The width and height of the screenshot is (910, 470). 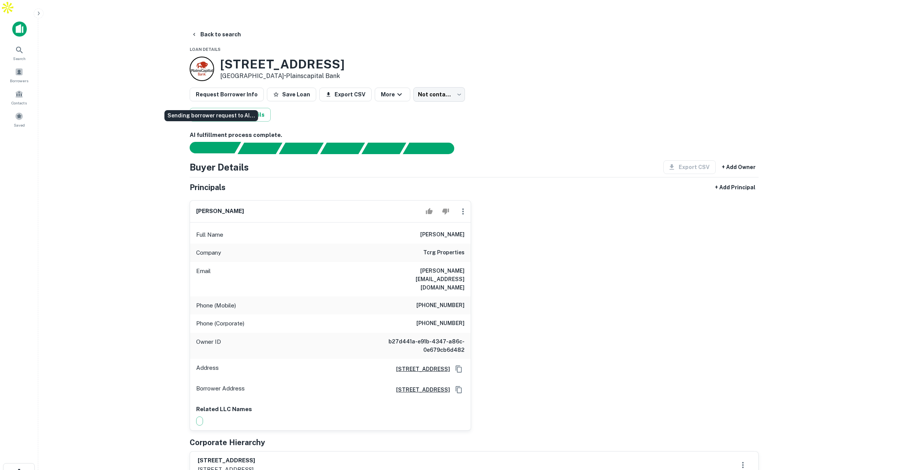 What do you see at coordinates (735, 187) in the screenshot?
I see `button: + Add Principal` at bounding box center [735, 187].